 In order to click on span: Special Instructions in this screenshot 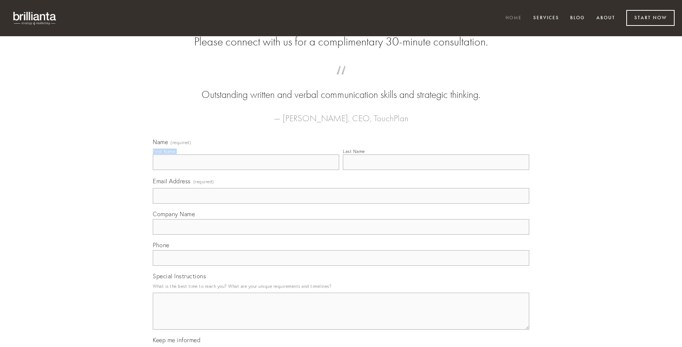, I will do `click(179, 276)`.